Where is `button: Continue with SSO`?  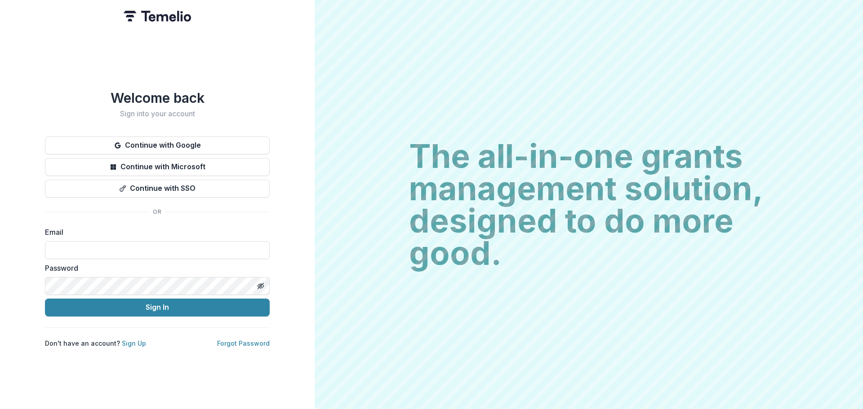
button: Continue with SSO is located at coordinates (157, 189).